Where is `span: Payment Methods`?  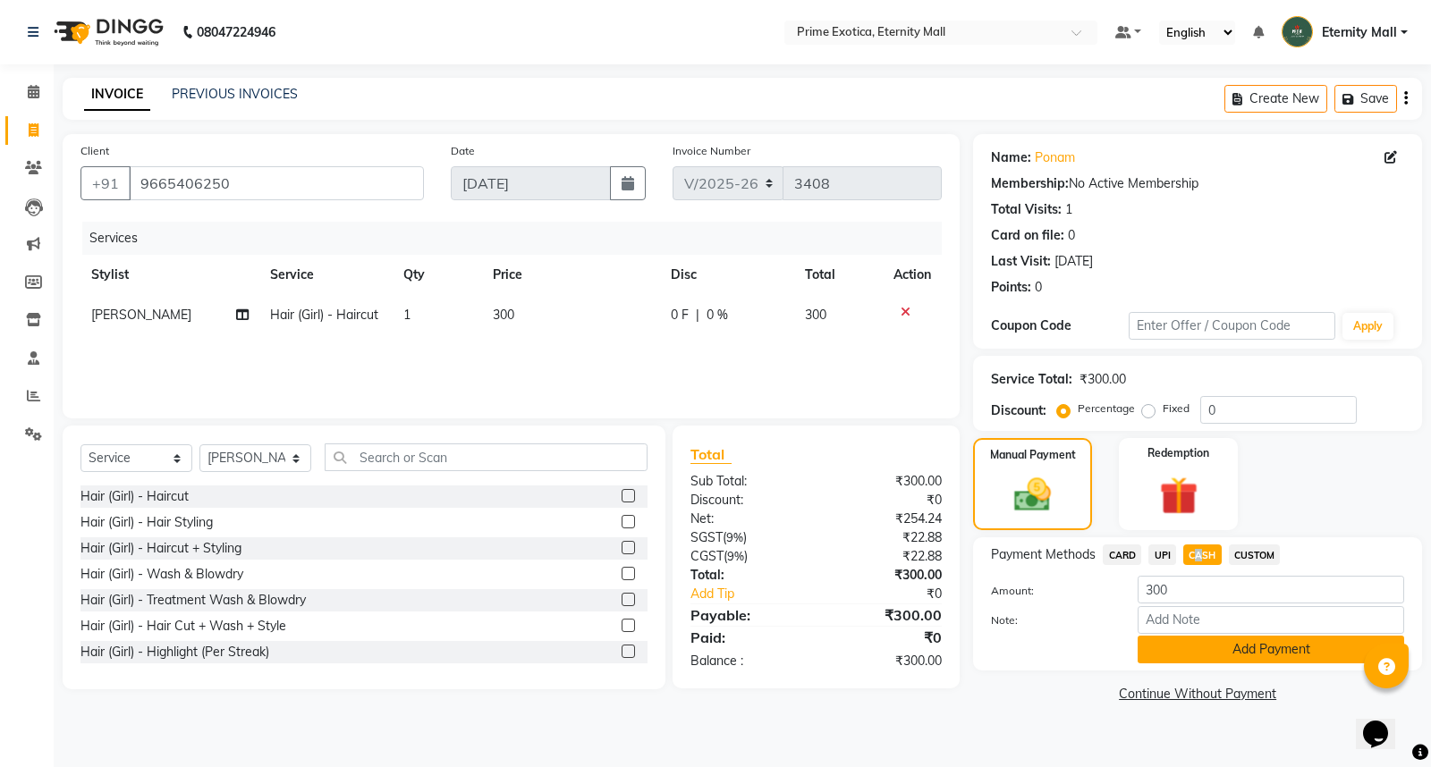 span: Payment Methods is located at coordinates (1042, 554).